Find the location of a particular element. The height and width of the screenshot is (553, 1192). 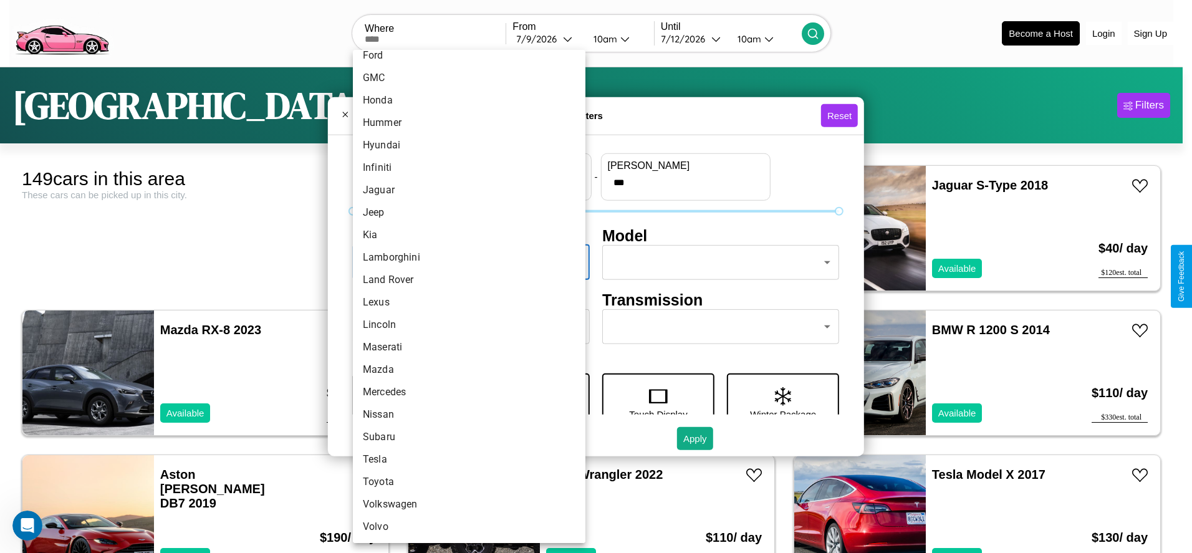

div: Give Feedback is located at coordinates (1181, 276).